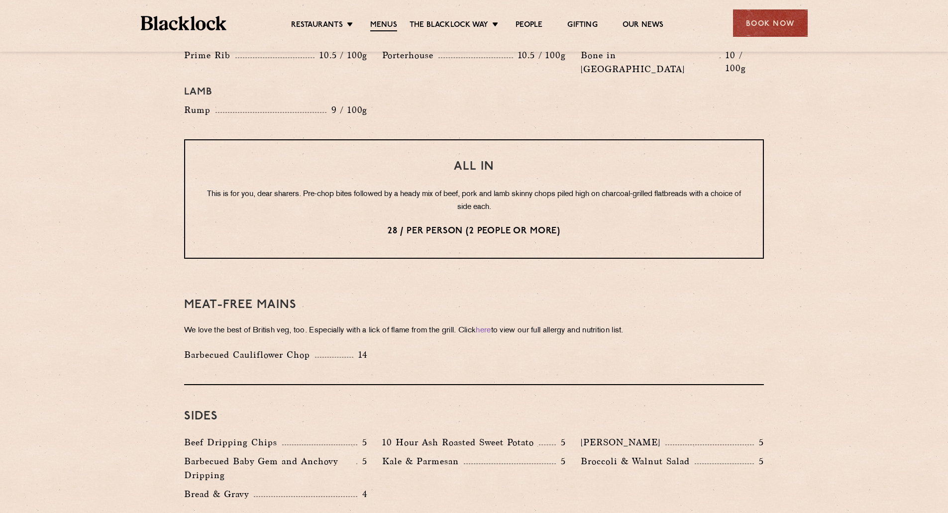 This screenshot has width=948, height=513. What do you see at coordinates (249, 355) in the screenshot?
I see `p: Barbecued Cauliflower Chop` at bounding box center [249, 355].